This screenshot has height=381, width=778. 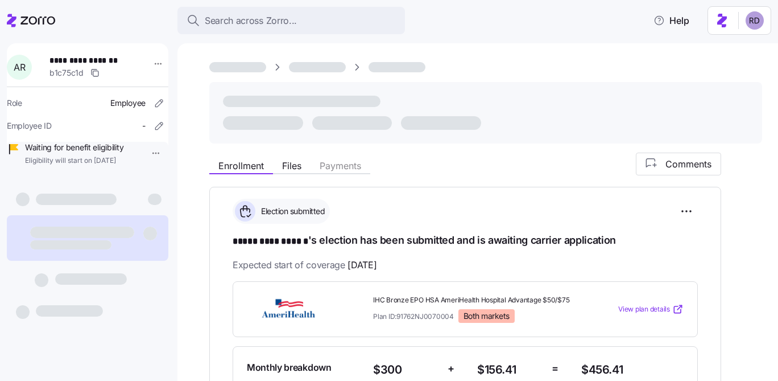 I want to click on span: Comments, so click(x=688, y=164).